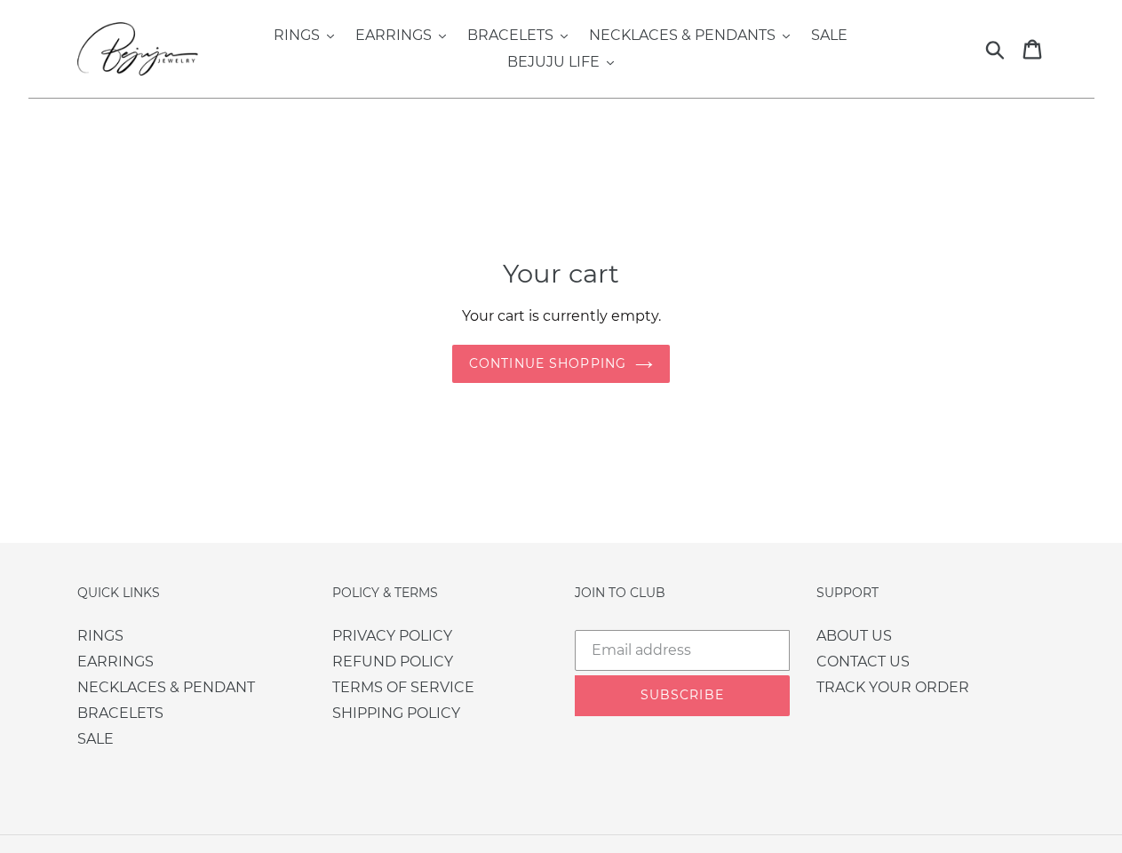 The height and width of the screenshot is (853, 1122). Describe the element at coordinates (392, 635) in the screenshot. I see `a: PRIVACY POLICY` at that location.